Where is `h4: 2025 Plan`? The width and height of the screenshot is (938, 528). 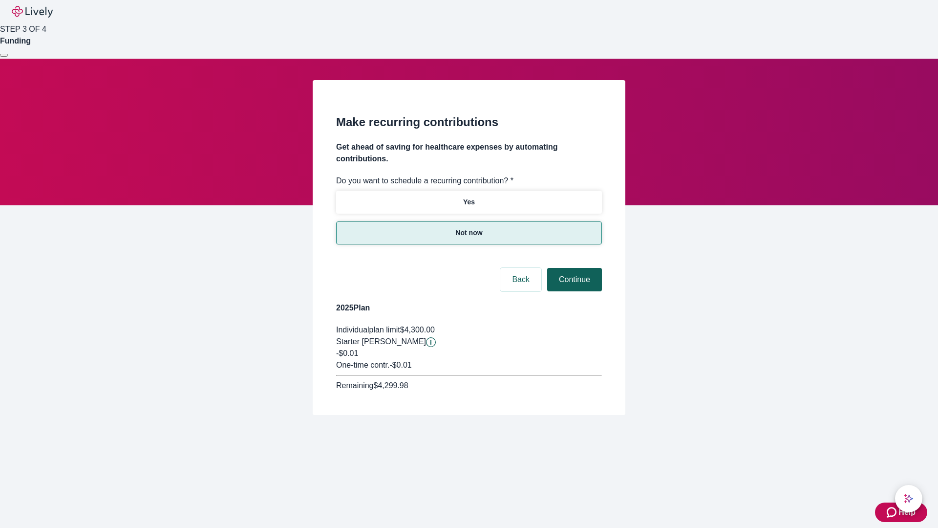 h4: 2025 Plan is located at coordinates (469, 308).